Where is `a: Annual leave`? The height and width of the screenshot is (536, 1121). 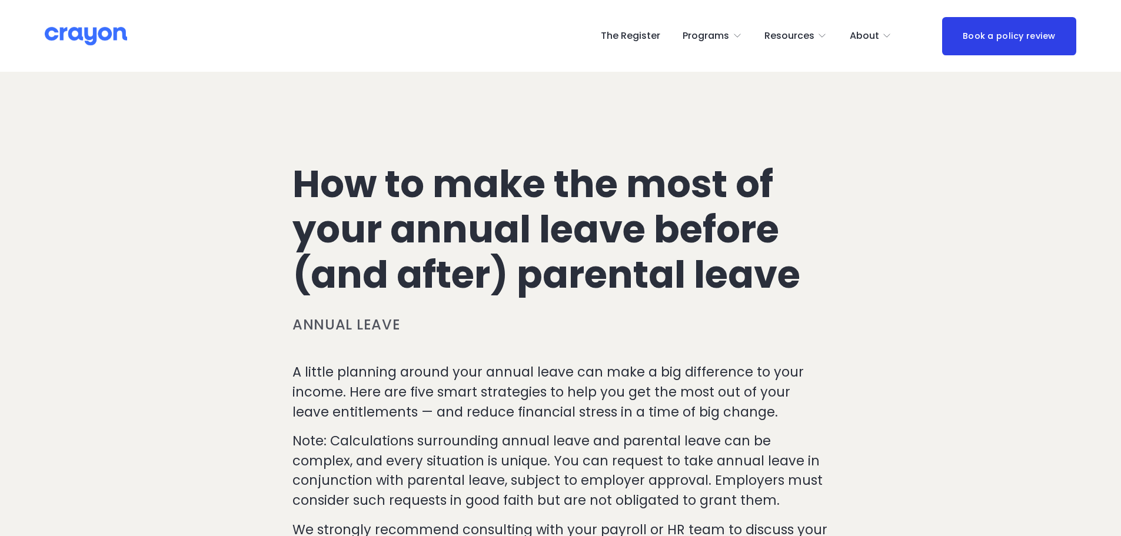 a: Annual leave is located at coordinates (347, 324).